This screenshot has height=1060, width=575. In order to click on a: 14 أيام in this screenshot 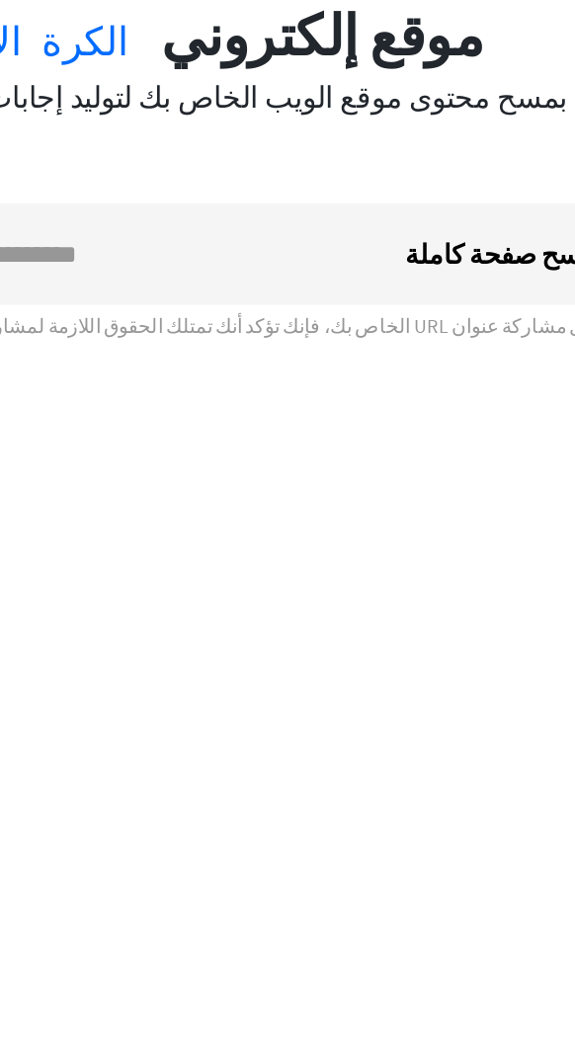, I will do `click(27, 844)`.